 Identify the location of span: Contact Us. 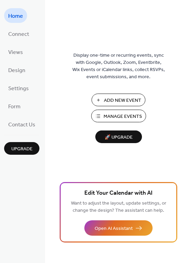
(22, 125).